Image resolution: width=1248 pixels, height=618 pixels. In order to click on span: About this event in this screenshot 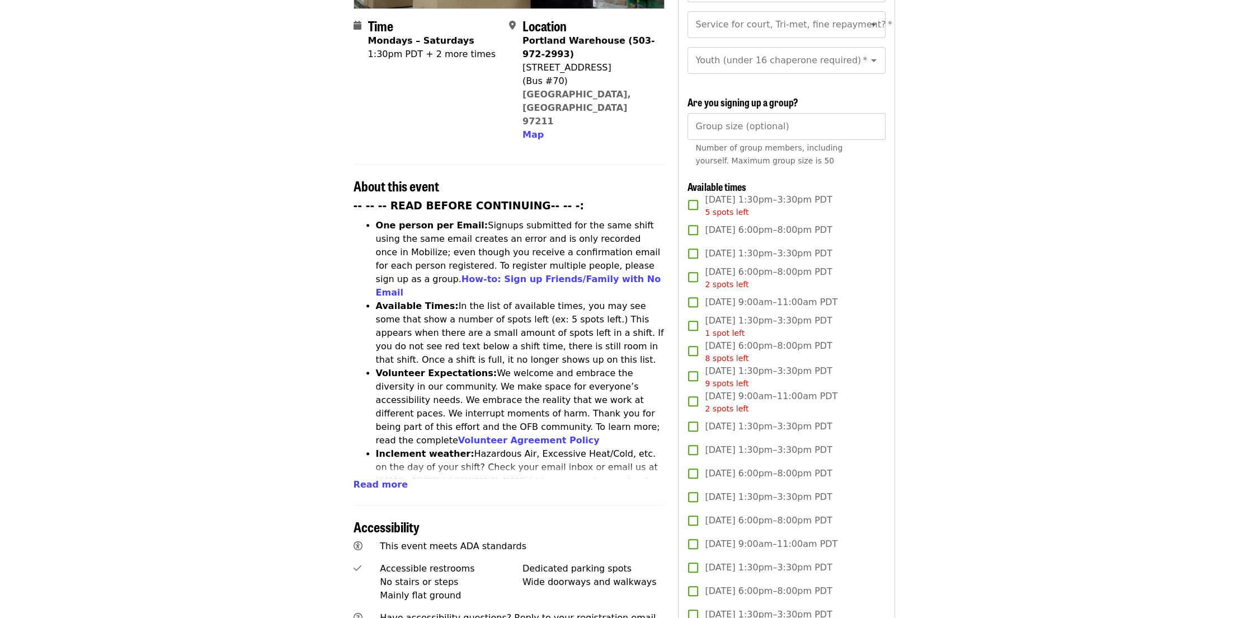, I will do `click(396, 185)`.